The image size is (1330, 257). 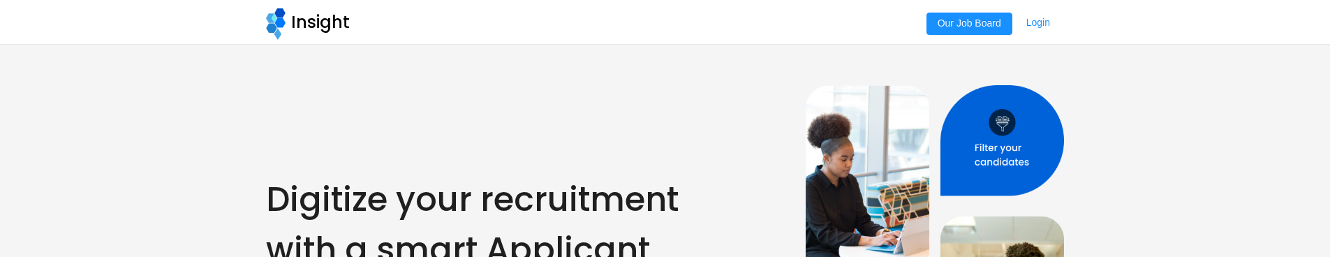 What do you see at coordinates (969, 24) in the screenshot?
I see `button: Our Job Board` at bounding box center [969, 24].